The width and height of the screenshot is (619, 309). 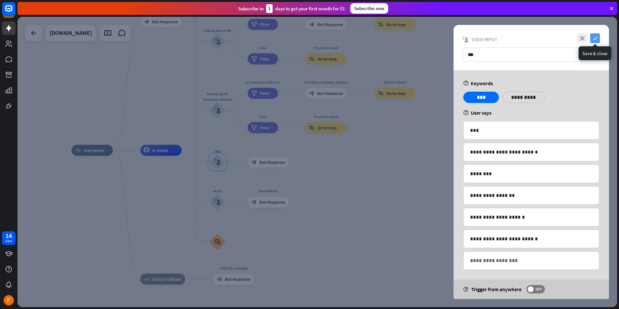 I want to click on div: Subscribe in days to get your first month for $1, so click(x=292, y=8).